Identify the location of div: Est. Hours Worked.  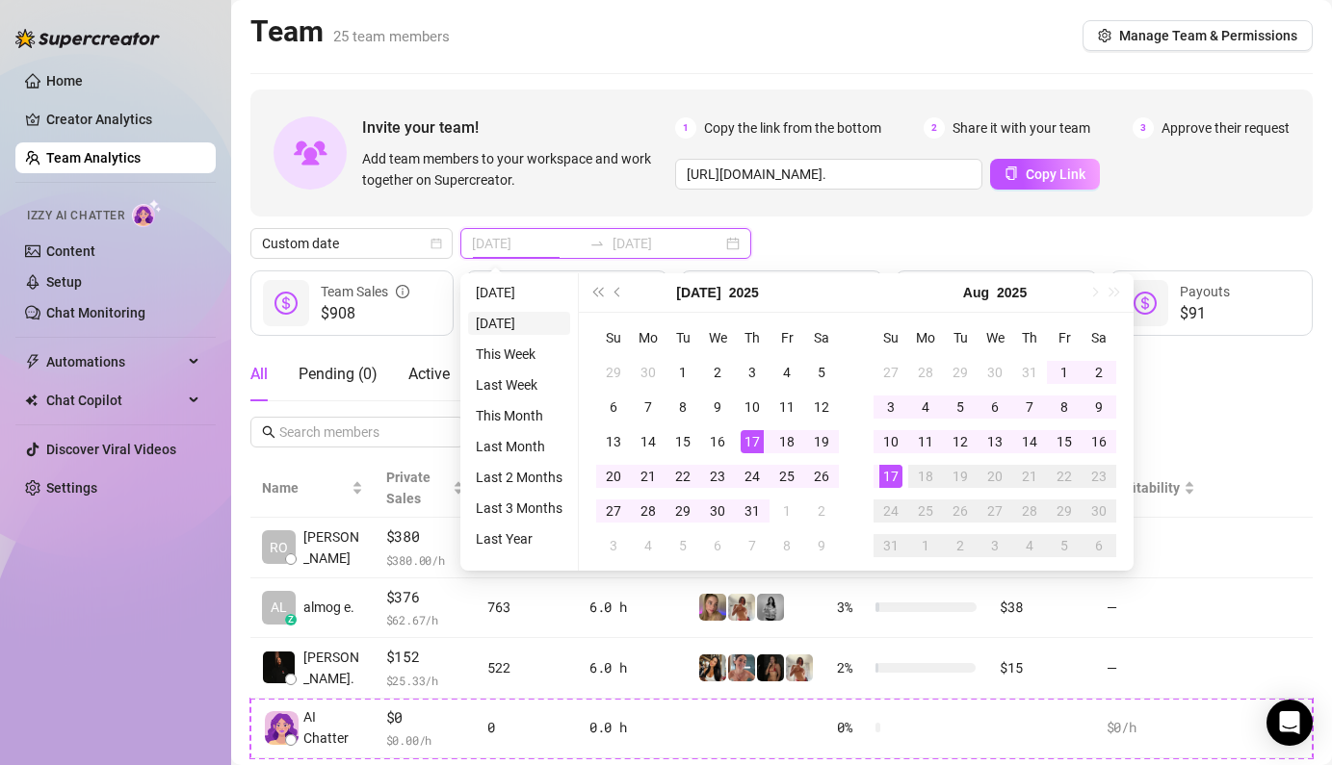
(808, 292).